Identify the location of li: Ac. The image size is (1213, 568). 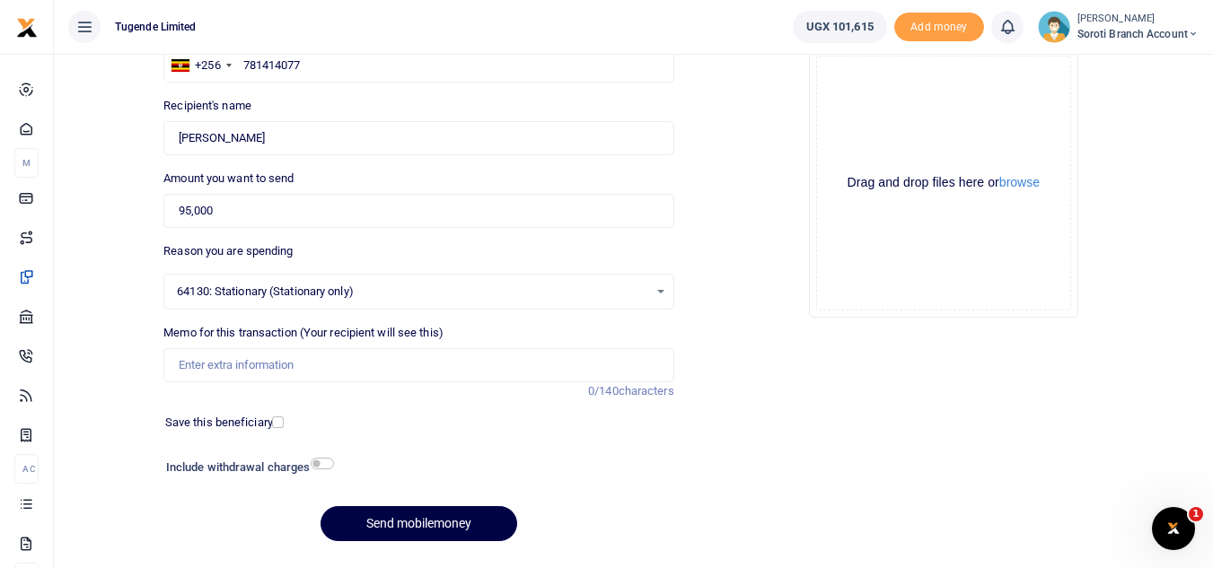
(26, 469).